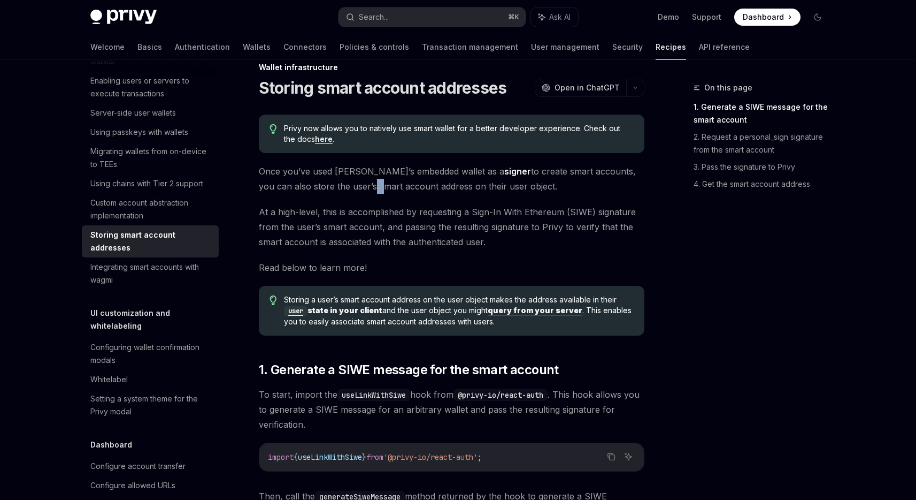  I want to click on a: Migrating wallets from on-device to TEEs, so click(150, 158).